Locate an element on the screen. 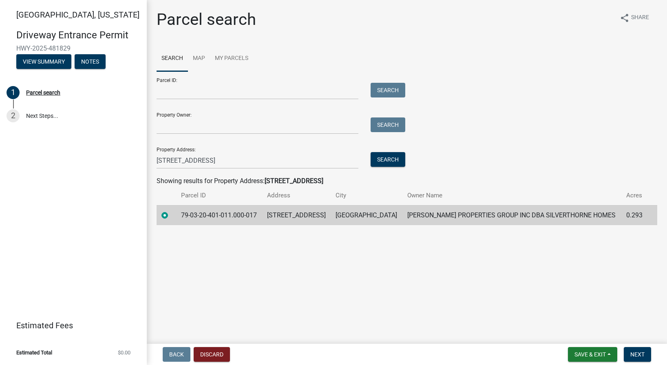 The image size is (667, 365). i: share is located at coordinates (625, 18).